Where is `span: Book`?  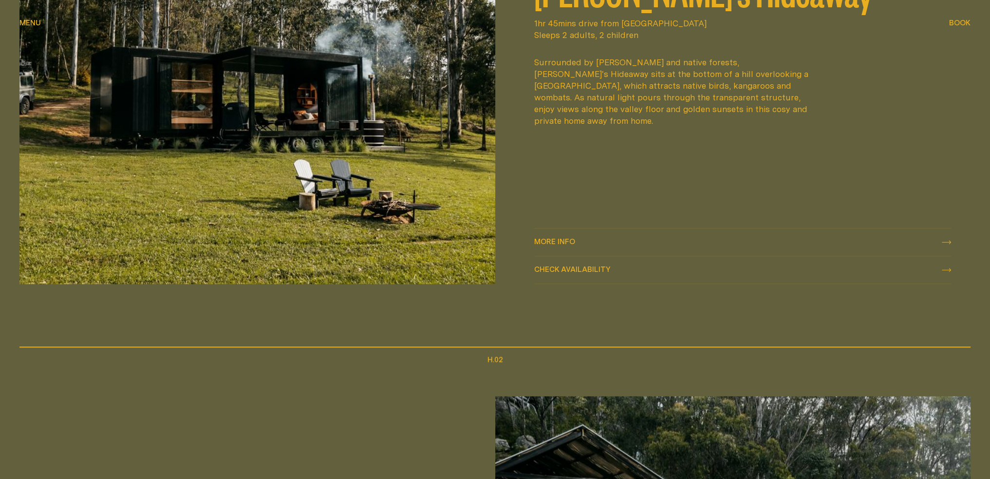 span: Book is located at coordinates (960, 22).